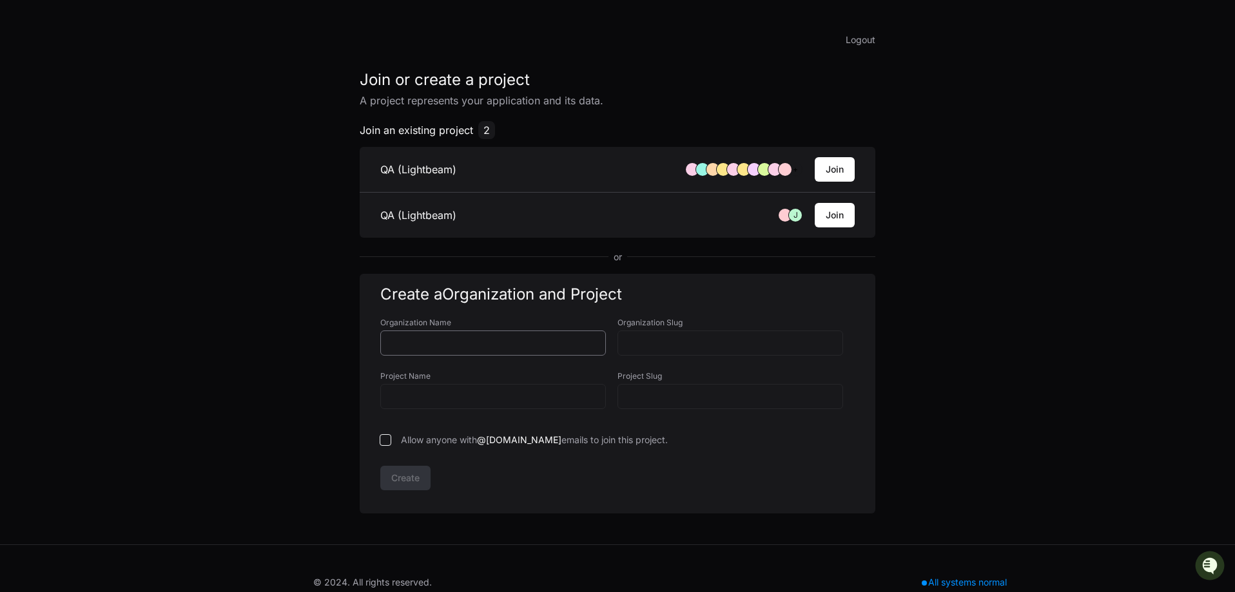  I want to click on button: Logout, so click(860, 40).